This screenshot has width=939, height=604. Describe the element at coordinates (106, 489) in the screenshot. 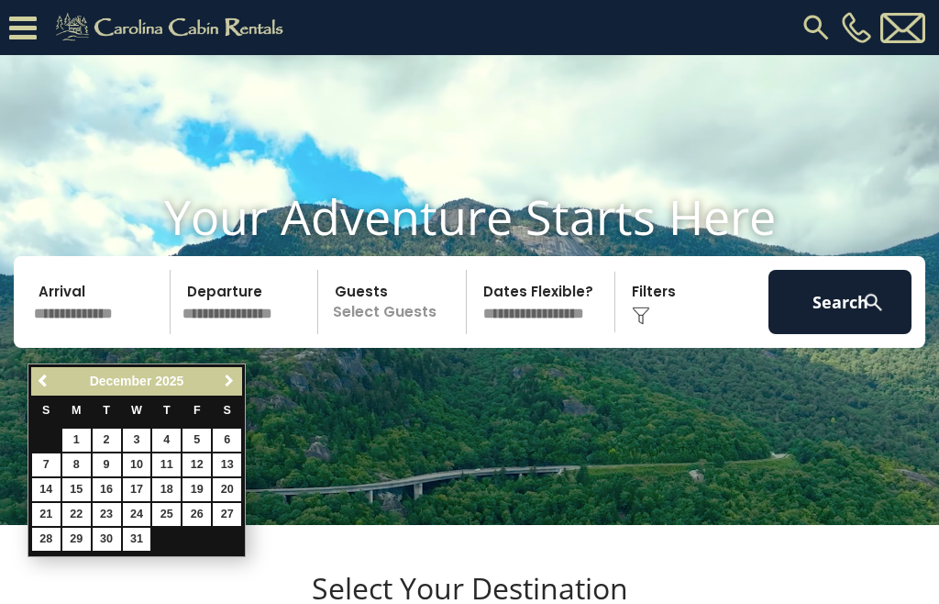

I see `a: 16` at that location.